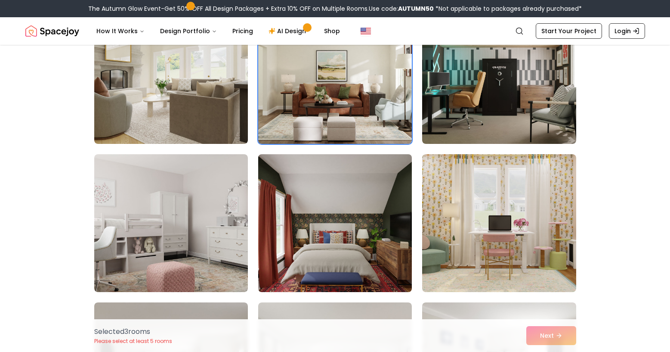 The image size is (670, 352). Describe the element at coordinates (332, 31) in the screenshot. I see `a: Shop` at that location.